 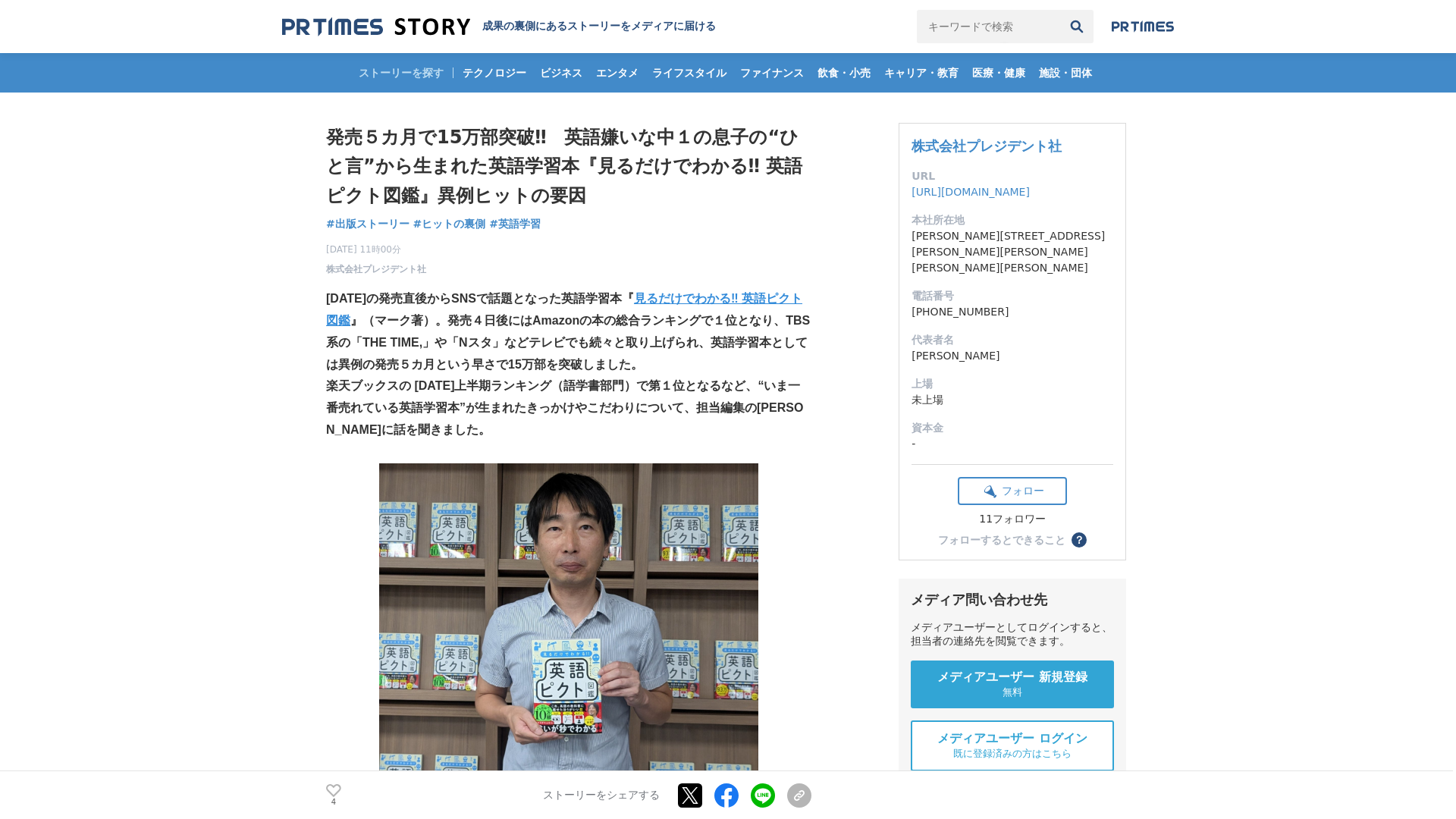 What do you see at coordinates (599, 27) in the screenshot?
I see `h2: 成果の裏側にあるストーリーをメディアに届ける` at bounding box center [599, 27].